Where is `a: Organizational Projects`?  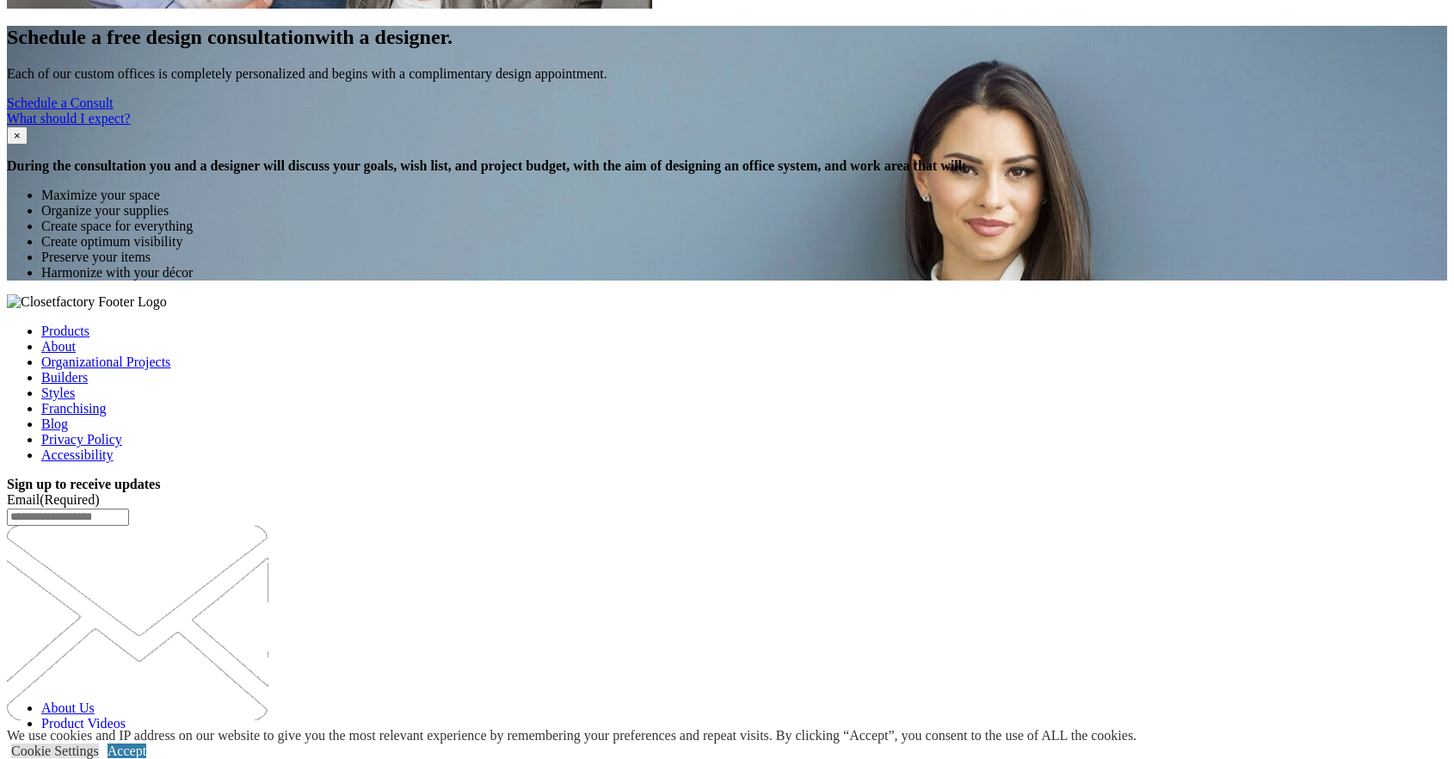
a: Organizational Projects is located at coordinates (106, 361).